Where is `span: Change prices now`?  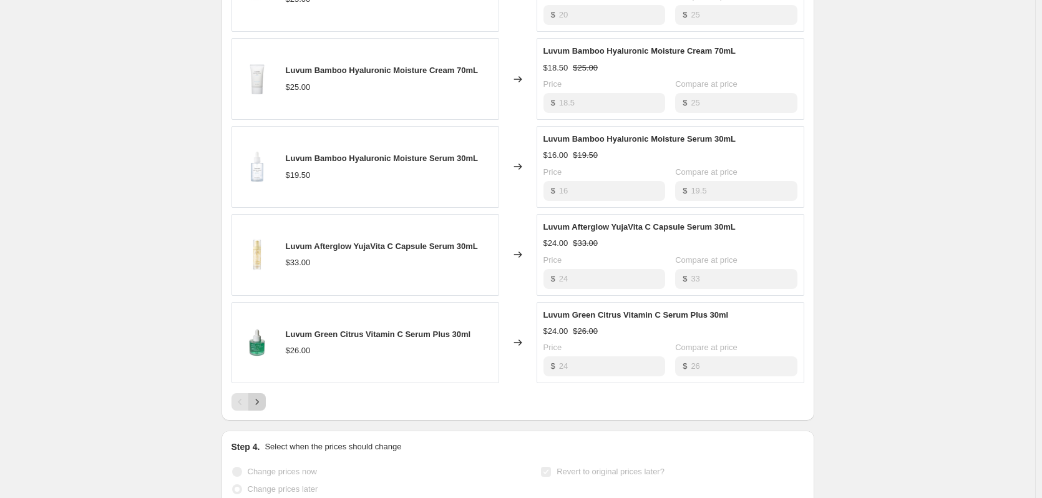
span: Change prices now is located at coordinates (282, 471).